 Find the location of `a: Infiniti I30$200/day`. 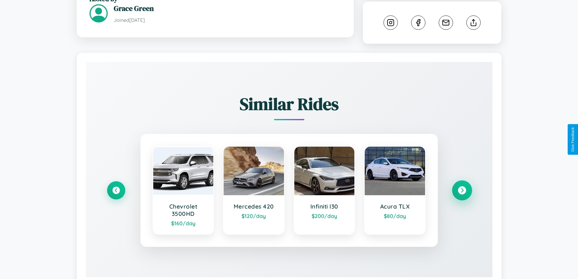

a: Infiniti I30$200/day is located at coordinates (324, 190).